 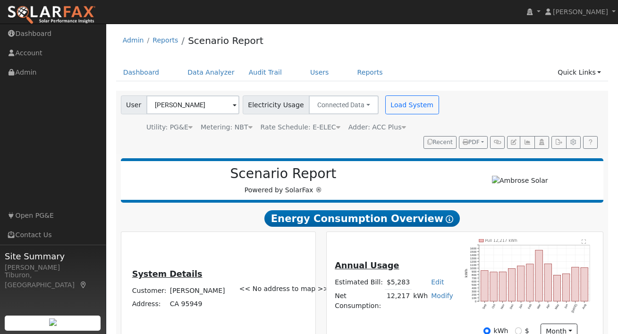 What do you see at coordinates (474, 247) in the screenshot?
I see `text: 1600` at bounding box center [474, 247].